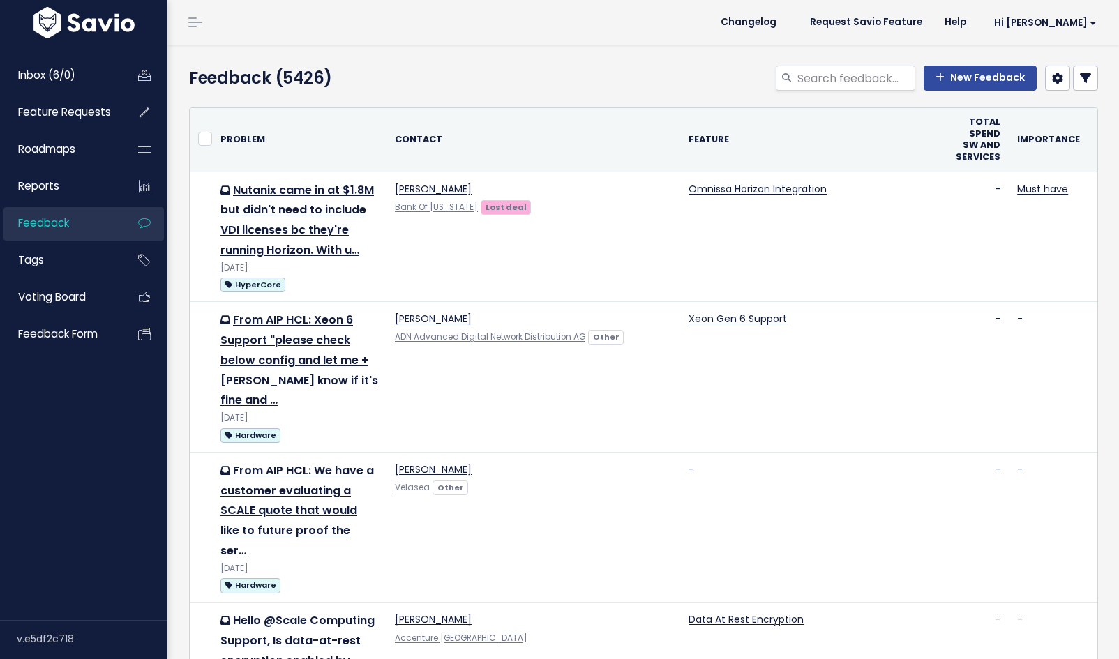 The width and height of the screenshot is (1119, 659). What do you see at coordinates (59, 186) in the screenshot?
I see `a: Reports` at bounding box center [59, 186].